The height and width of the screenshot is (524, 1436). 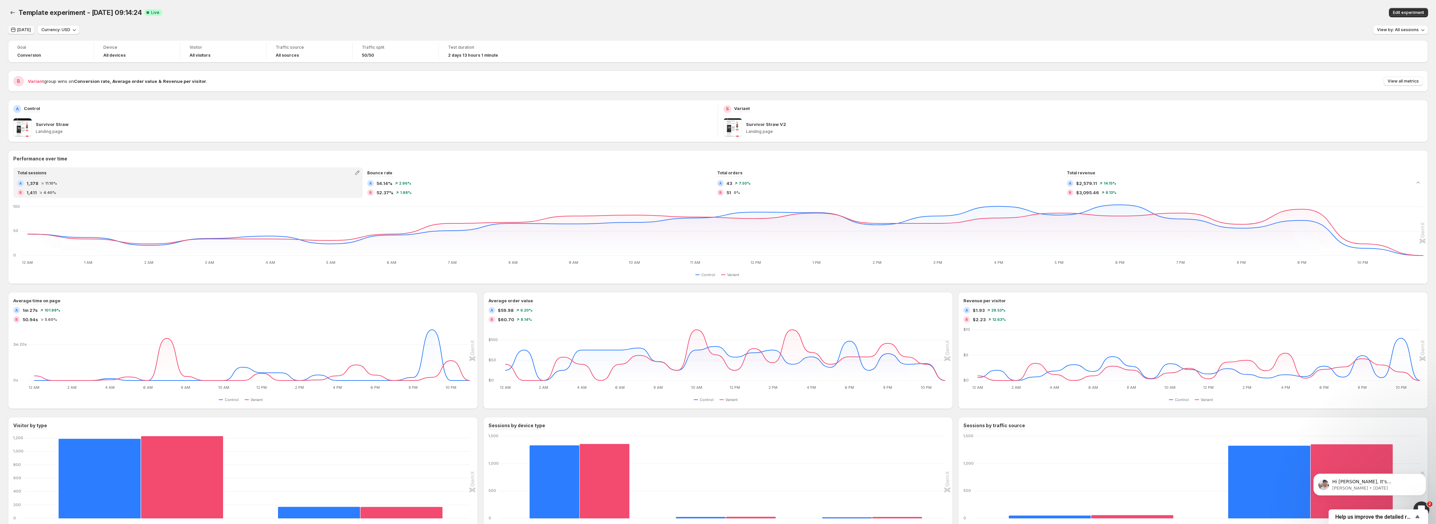 What do you see at coordinates (23, 128) in the screenshot?
I see `img: Survivor Straw` at bounding box center [23, 128].